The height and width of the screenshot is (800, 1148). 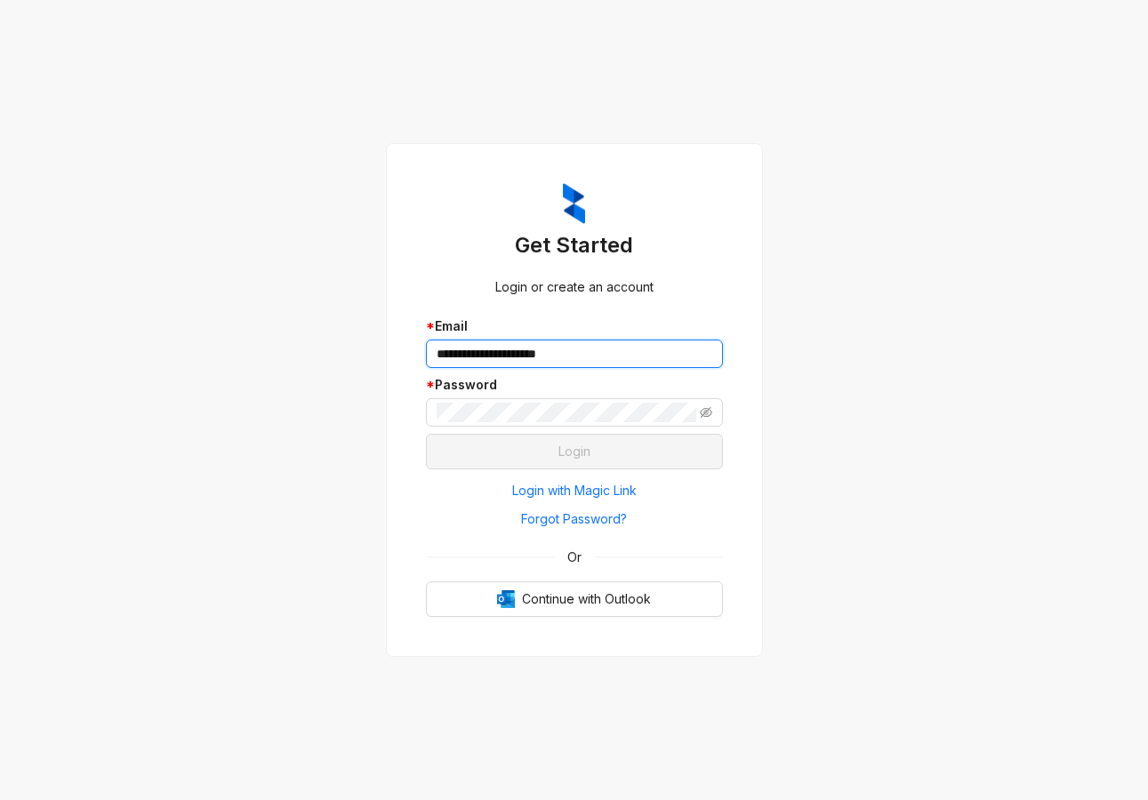 What do you see at coordinates (574, 558) in the screenshot?
I see `span: Or` at bounding box center [574, 558].